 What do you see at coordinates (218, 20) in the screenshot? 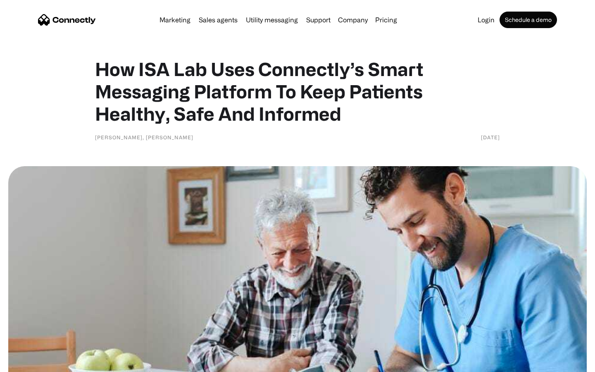
I see `a: Sales agents` at bounding box center [218, 20].